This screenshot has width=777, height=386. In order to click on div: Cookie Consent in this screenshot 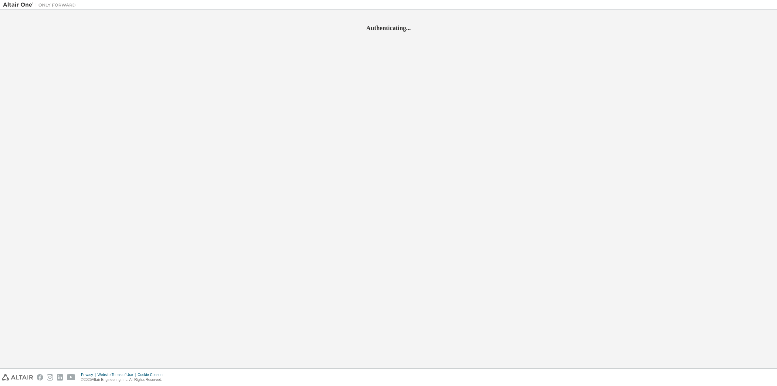, I will do `click(152, 375)`.